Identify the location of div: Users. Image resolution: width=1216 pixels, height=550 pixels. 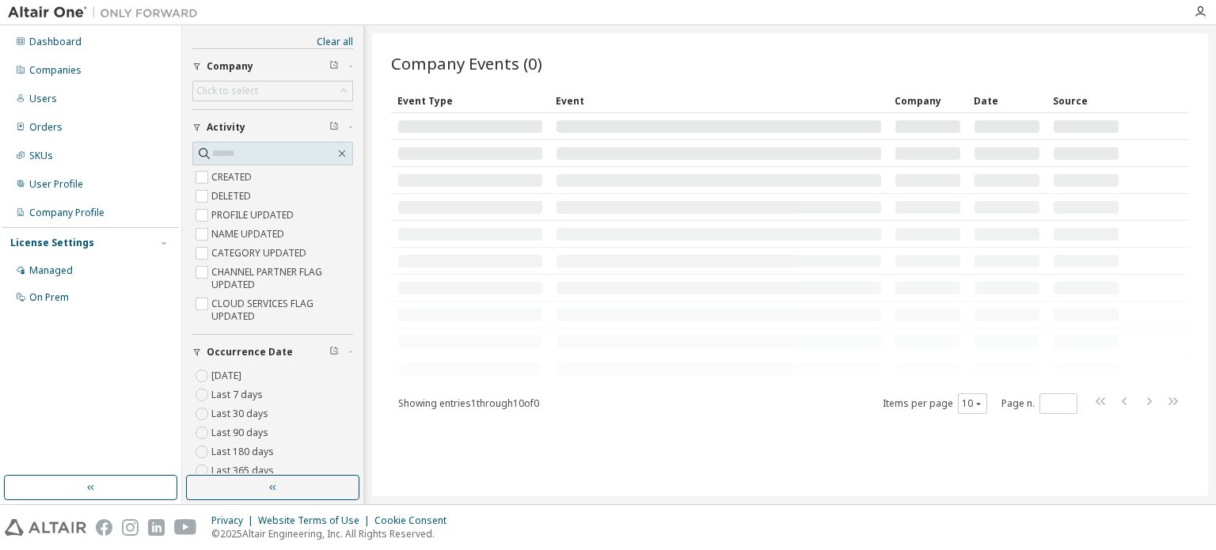
(43, 99).